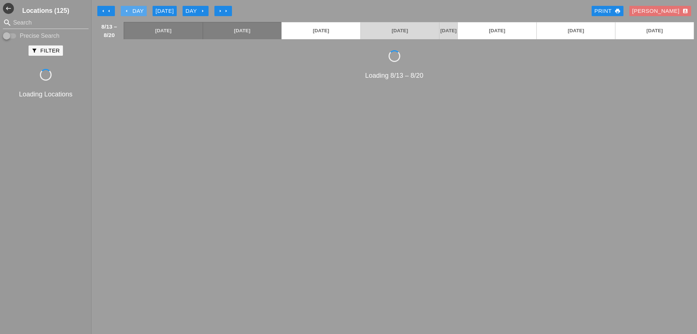  I want to click on a: Print, so click(608, 11).